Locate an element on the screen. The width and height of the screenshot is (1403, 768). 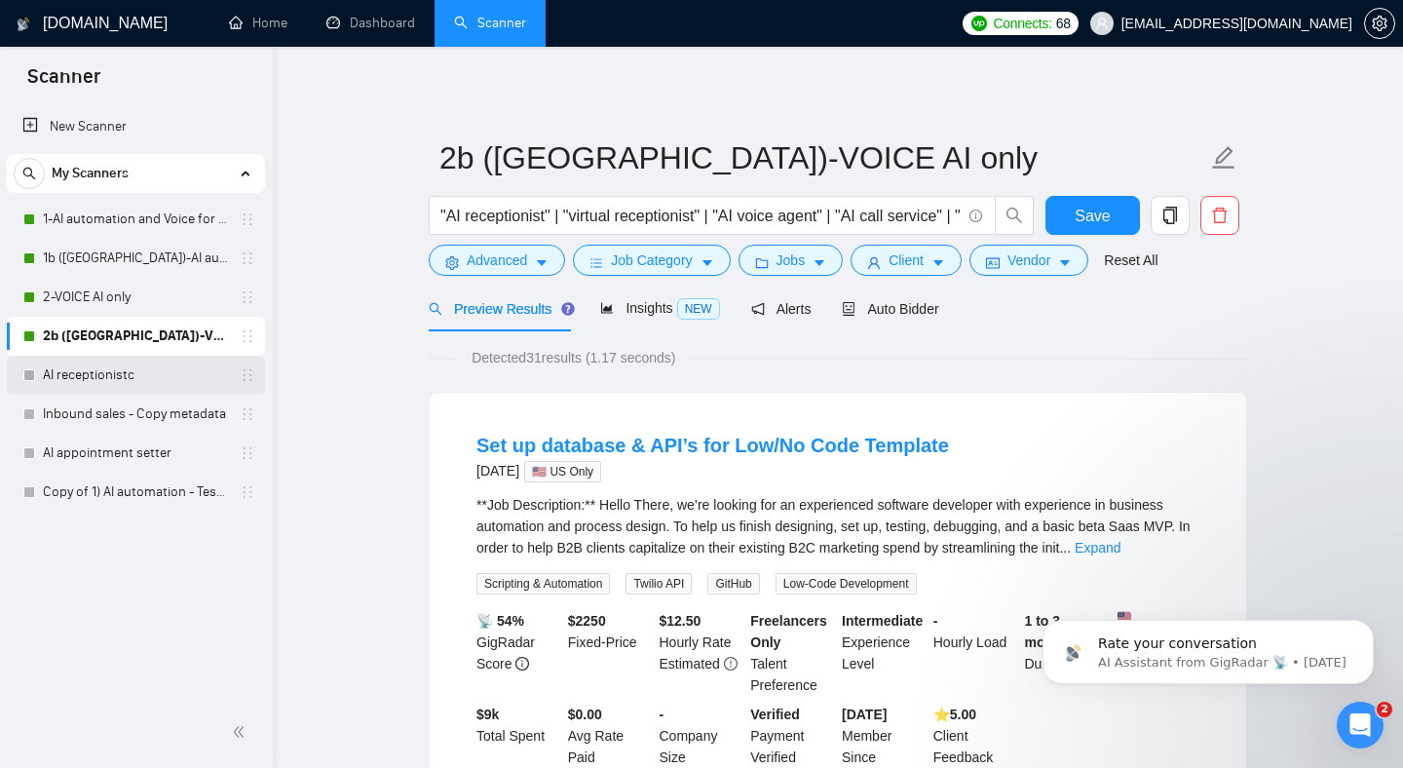
input: Scanner name... is located at coordinates (823, 158).